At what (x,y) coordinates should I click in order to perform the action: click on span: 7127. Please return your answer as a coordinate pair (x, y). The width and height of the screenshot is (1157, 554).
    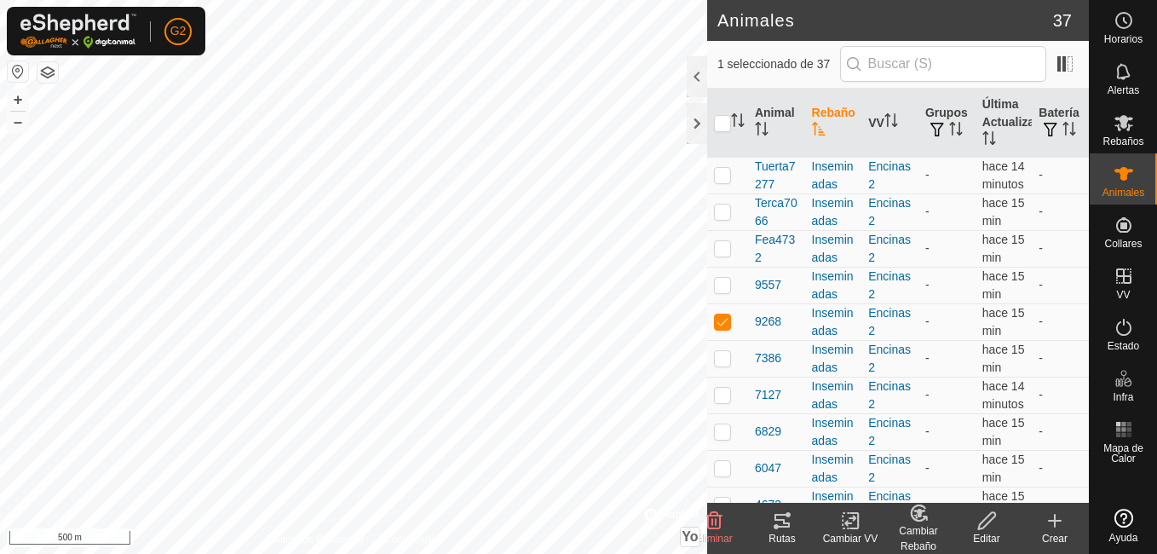
    Looking at the image, I should click on (768, 395).